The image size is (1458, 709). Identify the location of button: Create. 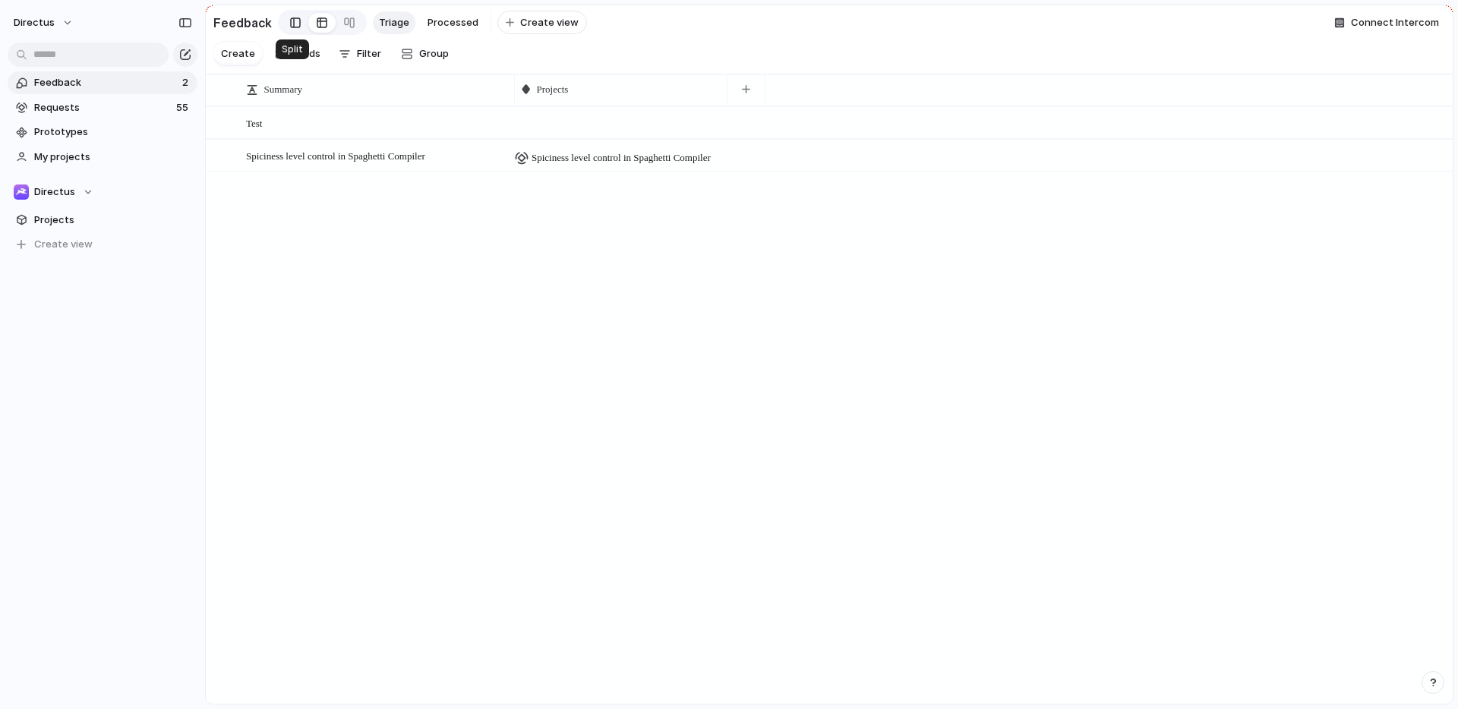
(238, 53).